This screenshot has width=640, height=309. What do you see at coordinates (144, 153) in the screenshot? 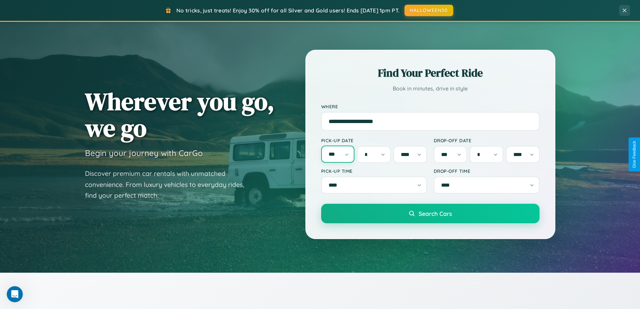
I see `h3: Begin your journey with CarGo` at bounding box center [144, 153].